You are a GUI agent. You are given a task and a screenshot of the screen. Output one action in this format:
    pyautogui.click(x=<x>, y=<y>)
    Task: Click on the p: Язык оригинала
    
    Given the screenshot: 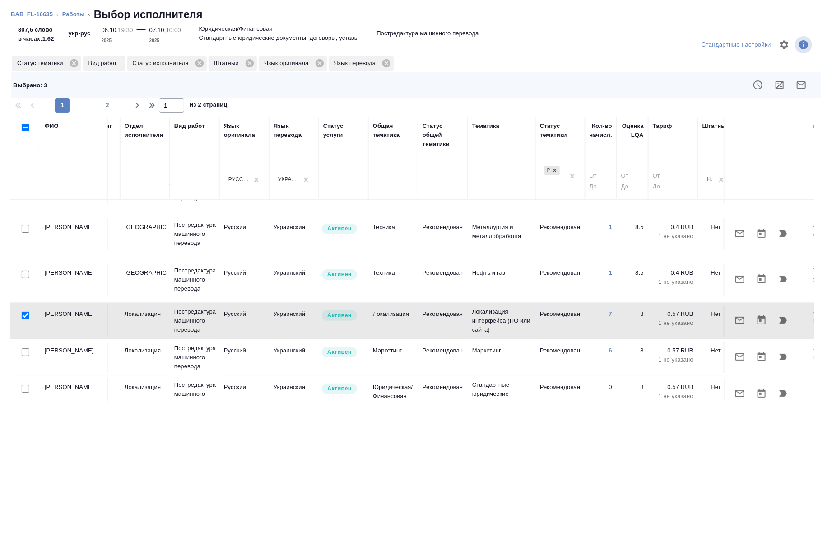 What is the action you would take?
    pyautogui.click(x=288, y=63)
    